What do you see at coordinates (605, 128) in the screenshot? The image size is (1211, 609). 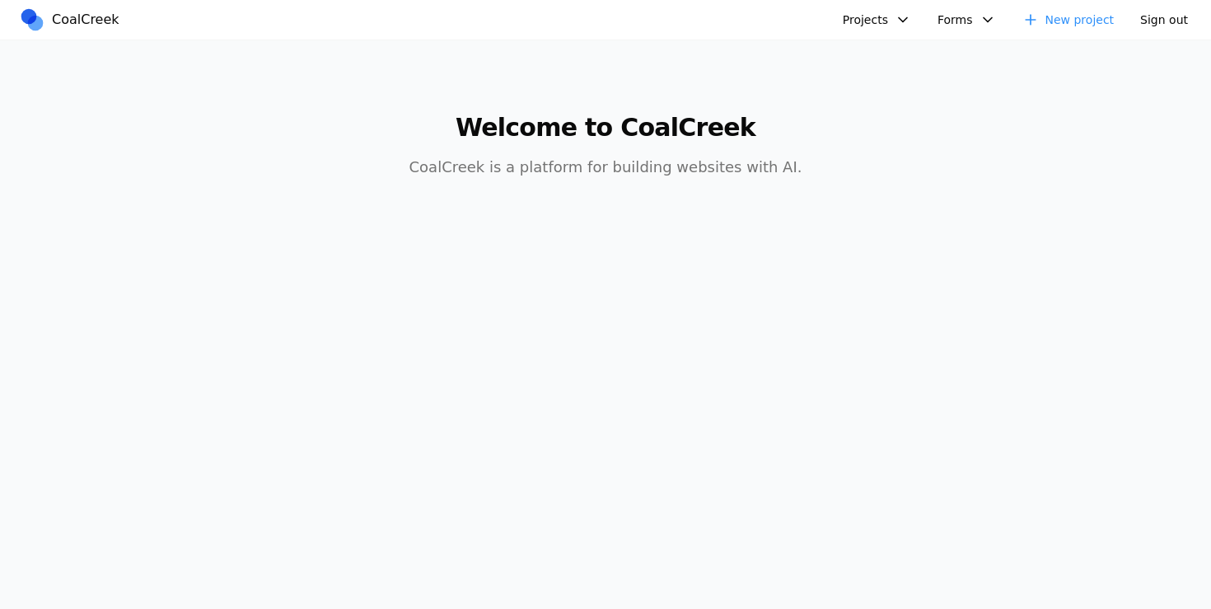 I see `h1: Welcome to CoalCreek` at bounding box center [605, 128].